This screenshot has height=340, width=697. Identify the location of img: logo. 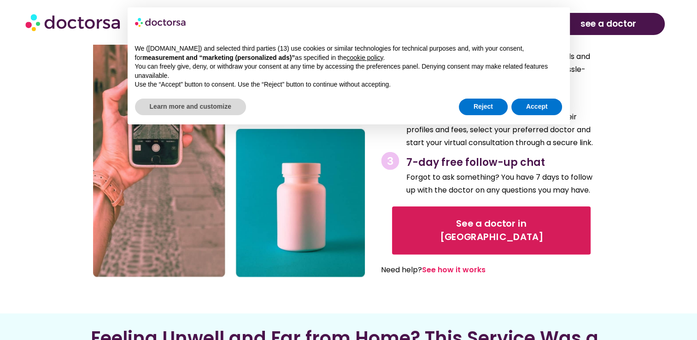
(161, 22).